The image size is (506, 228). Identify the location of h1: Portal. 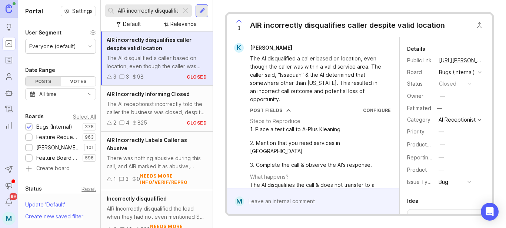
(34, 11).